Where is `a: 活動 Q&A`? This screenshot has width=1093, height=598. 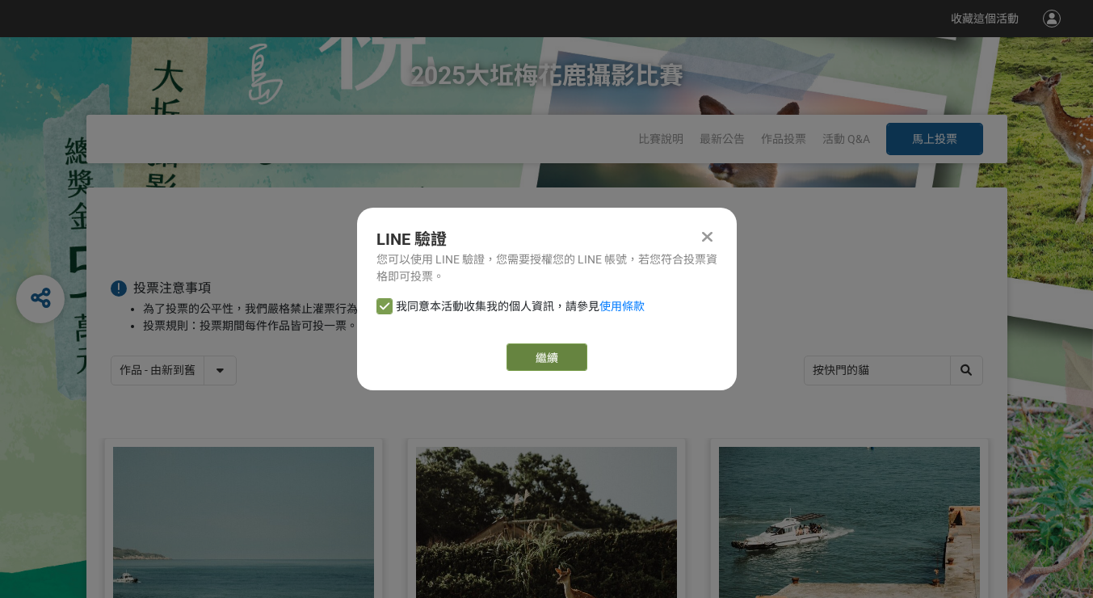
a: 活動 Q&A is located at coordinates (845, 139).